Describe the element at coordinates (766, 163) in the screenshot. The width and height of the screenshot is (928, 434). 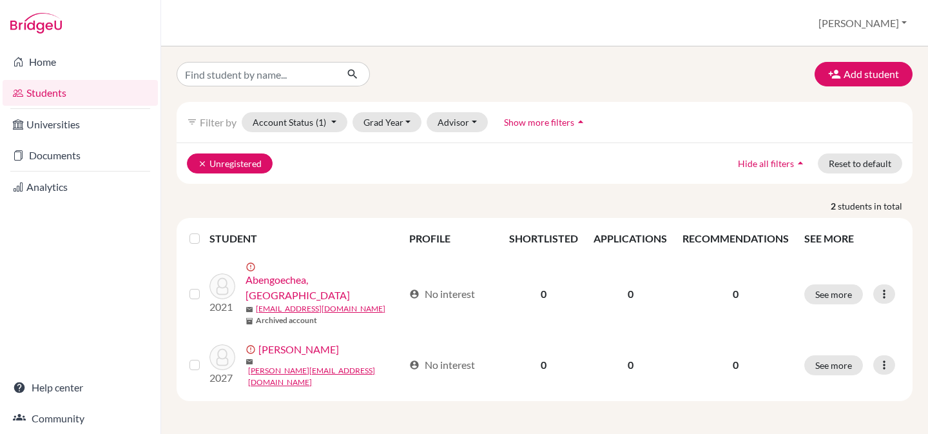
I see `span: Hide all filters` at that location.